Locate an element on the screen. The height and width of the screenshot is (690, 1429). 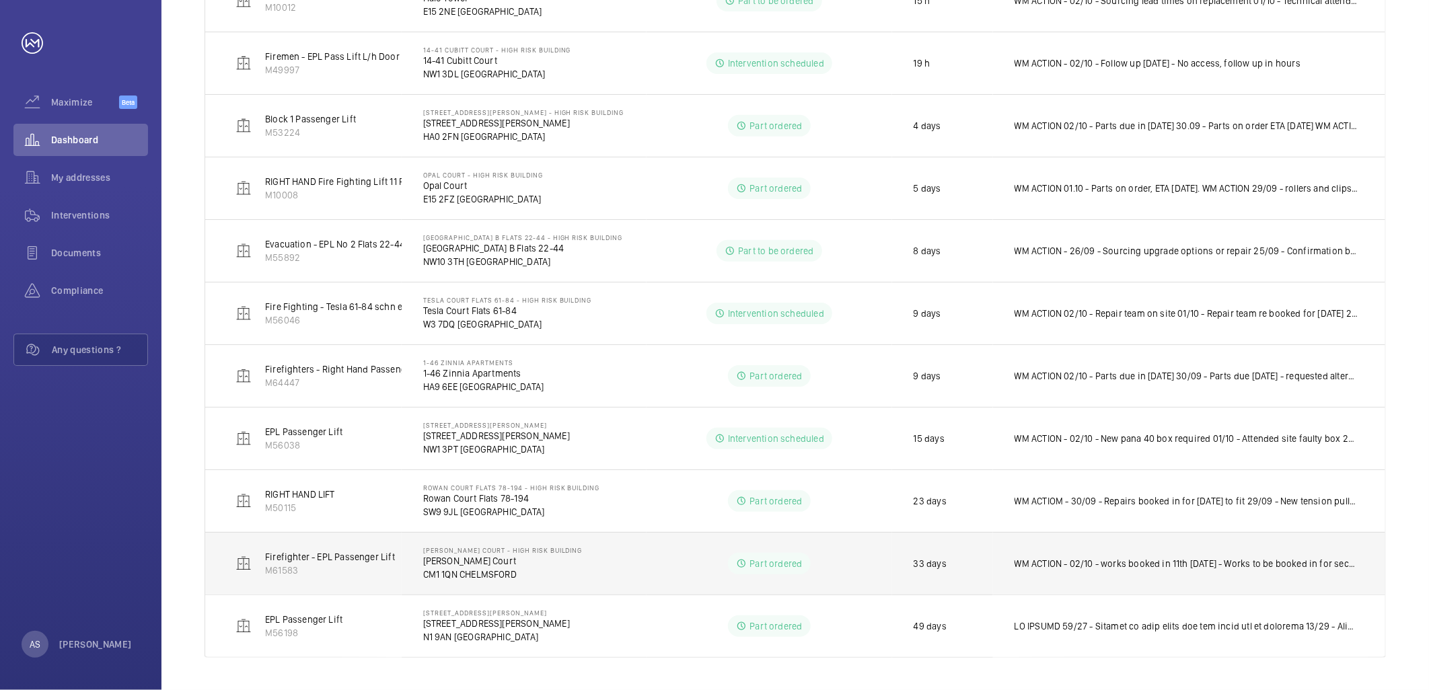
p: LO IPSUMD 59/27 - Sitamet co adip elits doe tem incid utl et dolorema 13/29 - Aliqu en ad minim v... is located at coordinates (1186, 626).